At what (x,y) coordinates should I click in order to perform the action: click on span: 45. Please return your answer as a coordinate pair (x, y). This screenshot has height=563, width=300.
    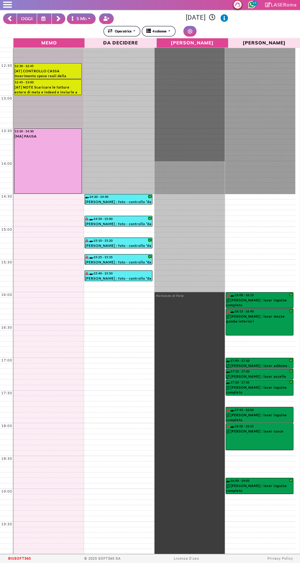
    Looking at the image, I should click on (255, 4).